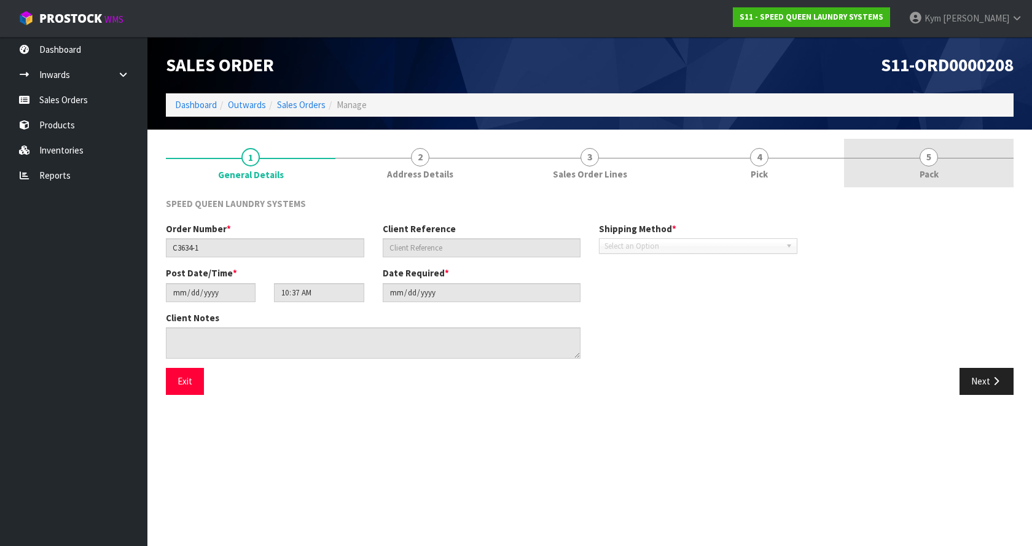 This screenshot has height=546, width=1032. What do you see at coordinates (420, 157) in the screenshot?
I see `span: 2` at bounding box center [420, 157].